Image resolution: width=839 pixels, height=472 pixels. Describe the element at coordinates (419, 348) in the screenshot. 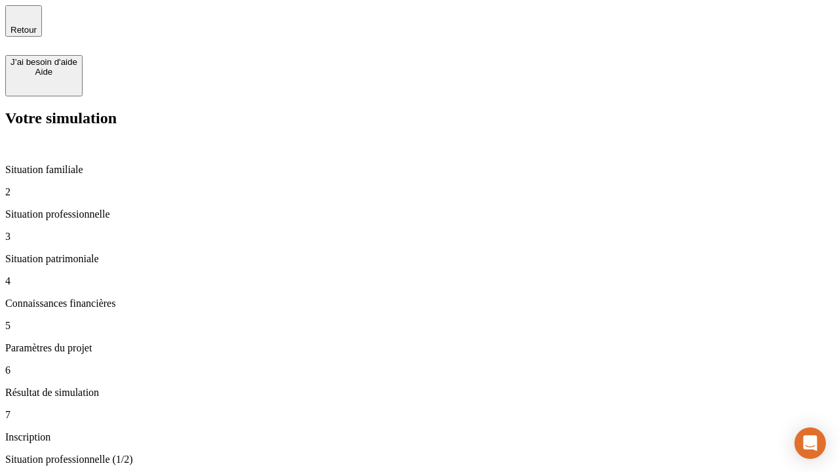

I see `p: Paramètres du projet` at that location.